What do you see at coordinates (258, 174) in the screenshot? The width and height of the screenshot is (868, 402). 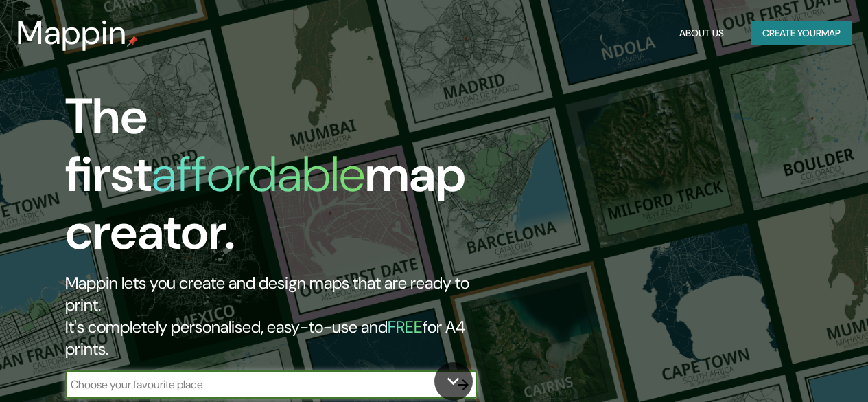 I see `h1: affordable` at bounding box center [258, 174].